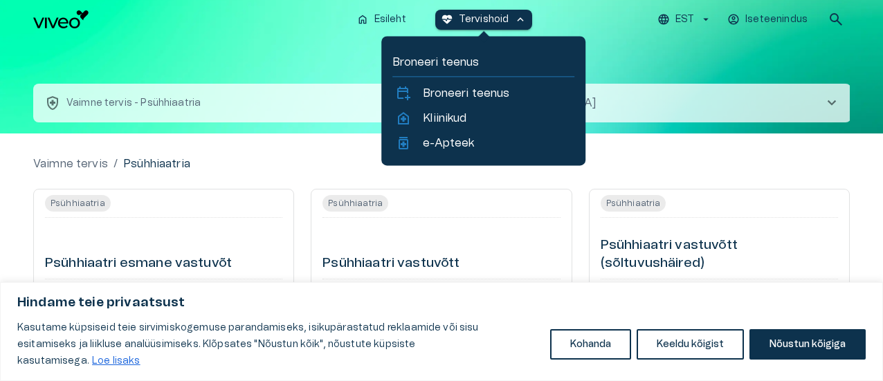 This screenshot has height=381, width=883. I want to click on p: Kliinikud, so click(444, 118).